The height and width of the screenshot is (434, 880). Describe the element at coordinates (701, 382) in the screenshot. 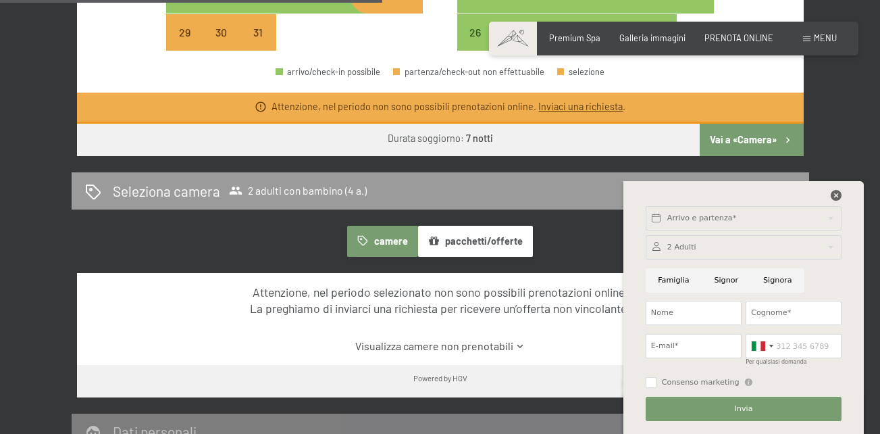

I see `span: Consenso marketing` at that location.